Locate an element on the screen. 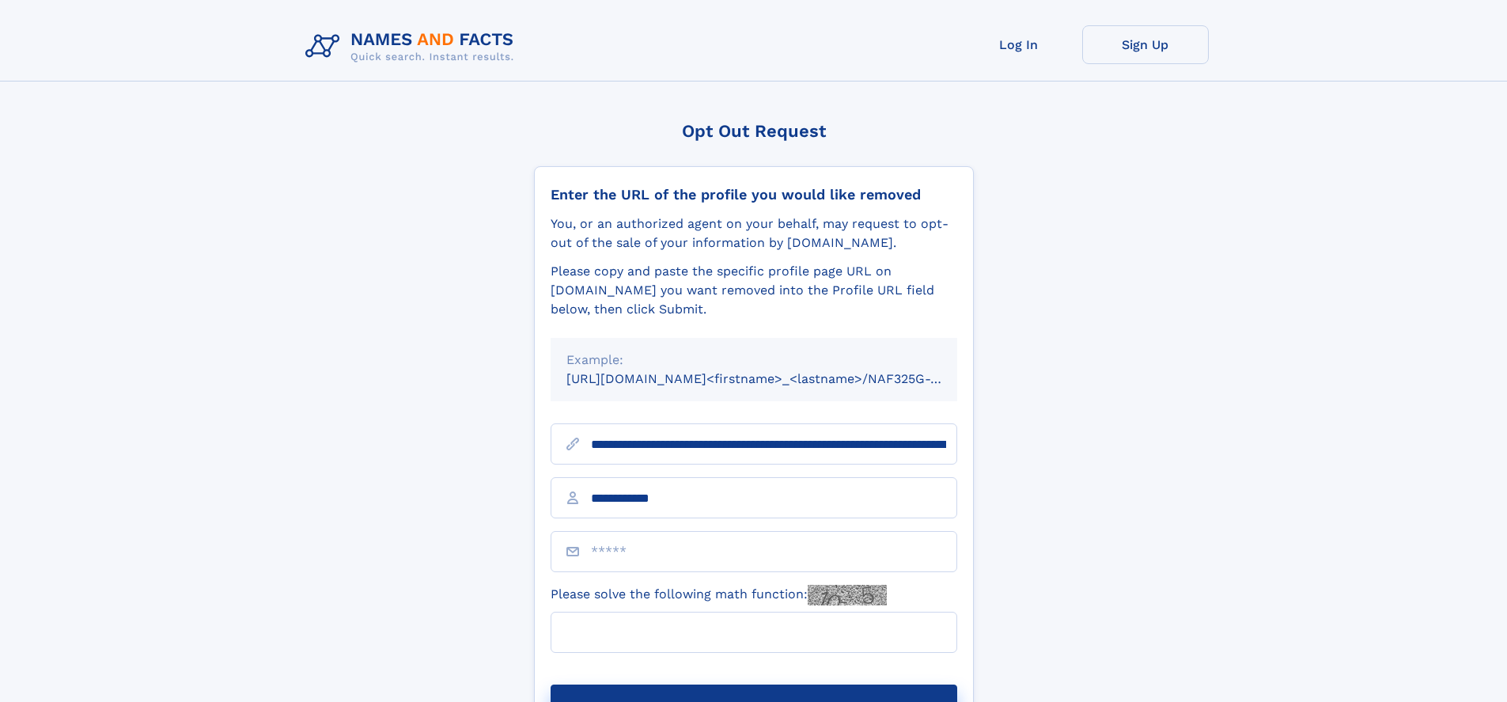 Image resolution: width=1507 pixels, height=702 pixels. a: Log In is located at coordinates (1019, 44).